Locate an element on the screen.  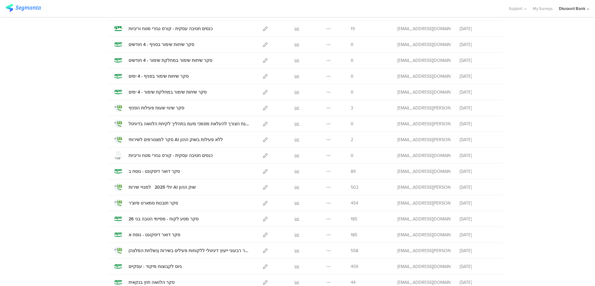
a: סקר שיחות שימור בסניף - 4 ימים is located at coordinates (151, 76).